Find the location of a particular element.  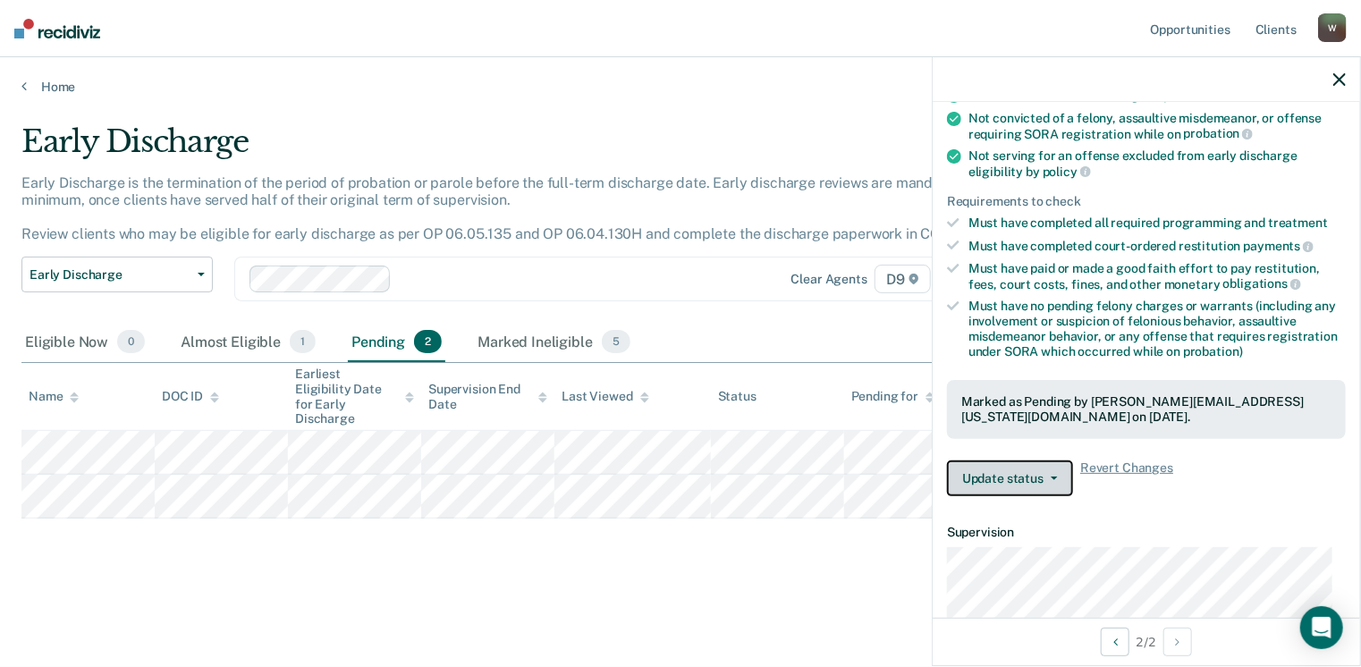

span: Early Discharge is located at coordinates (110, 274).